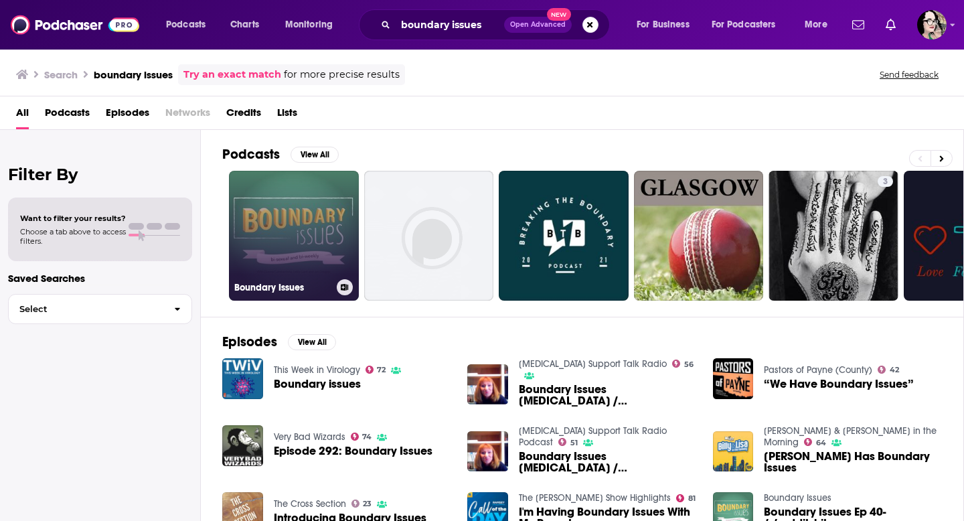 The height and width of the screenshot is (521, 964). What do you see at coordinates (287, 115) in the screenshot?
I see `a: Lists` at bounding box center [287, 115].